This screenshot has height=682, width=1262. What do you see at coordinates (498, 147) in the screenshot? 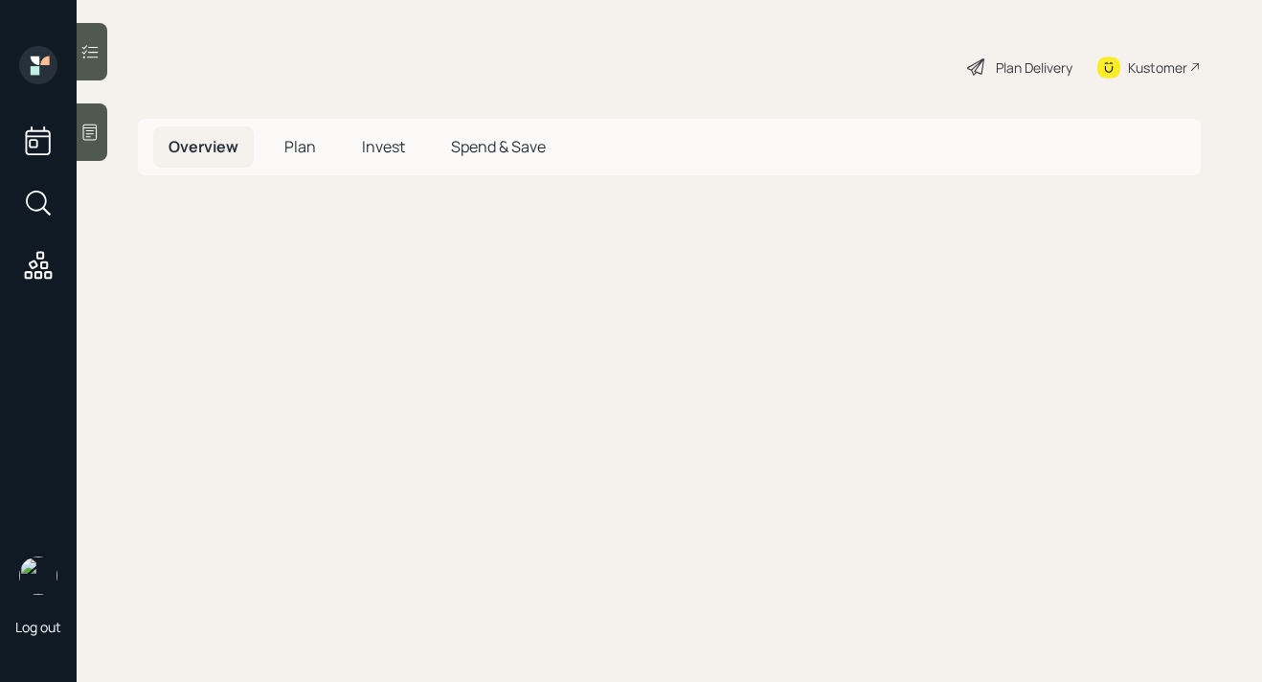
I see `span: Spend & Save` at bounding box center [498, 147].